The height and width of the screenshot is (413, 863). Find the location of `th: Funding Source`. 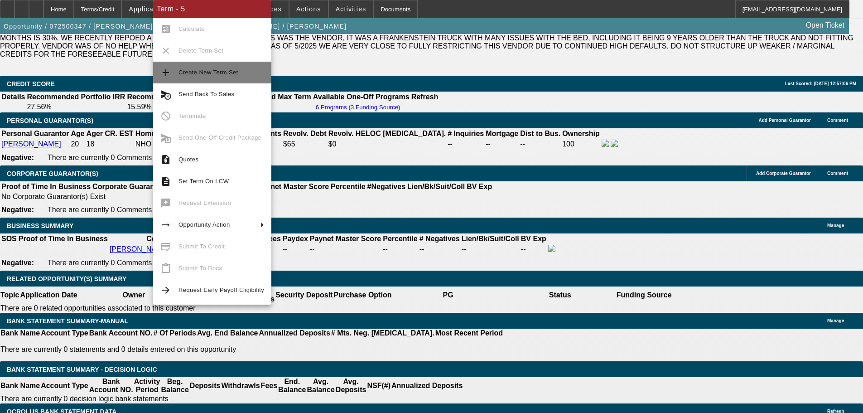

th: Funding Source is located at coordinates (644, 295).